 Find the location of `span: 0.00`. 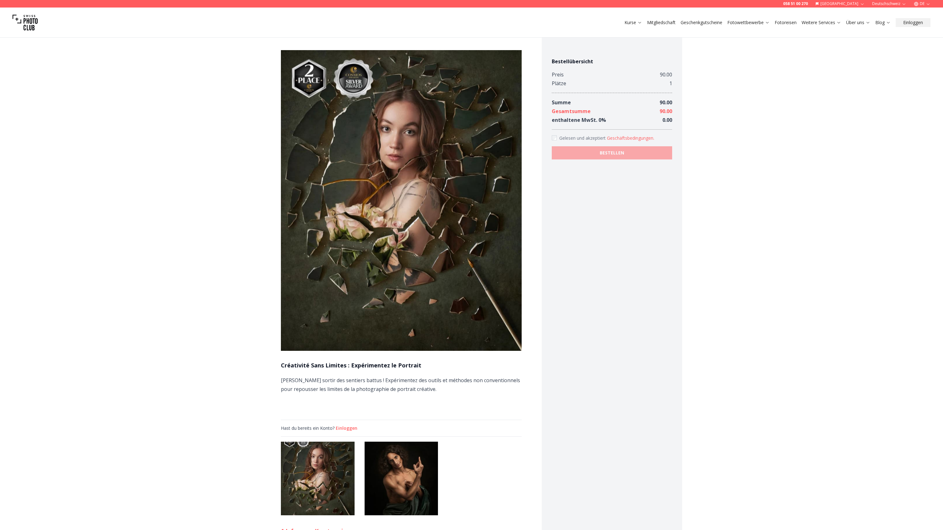

span: 0.00 is located at coordinates (667, 120).